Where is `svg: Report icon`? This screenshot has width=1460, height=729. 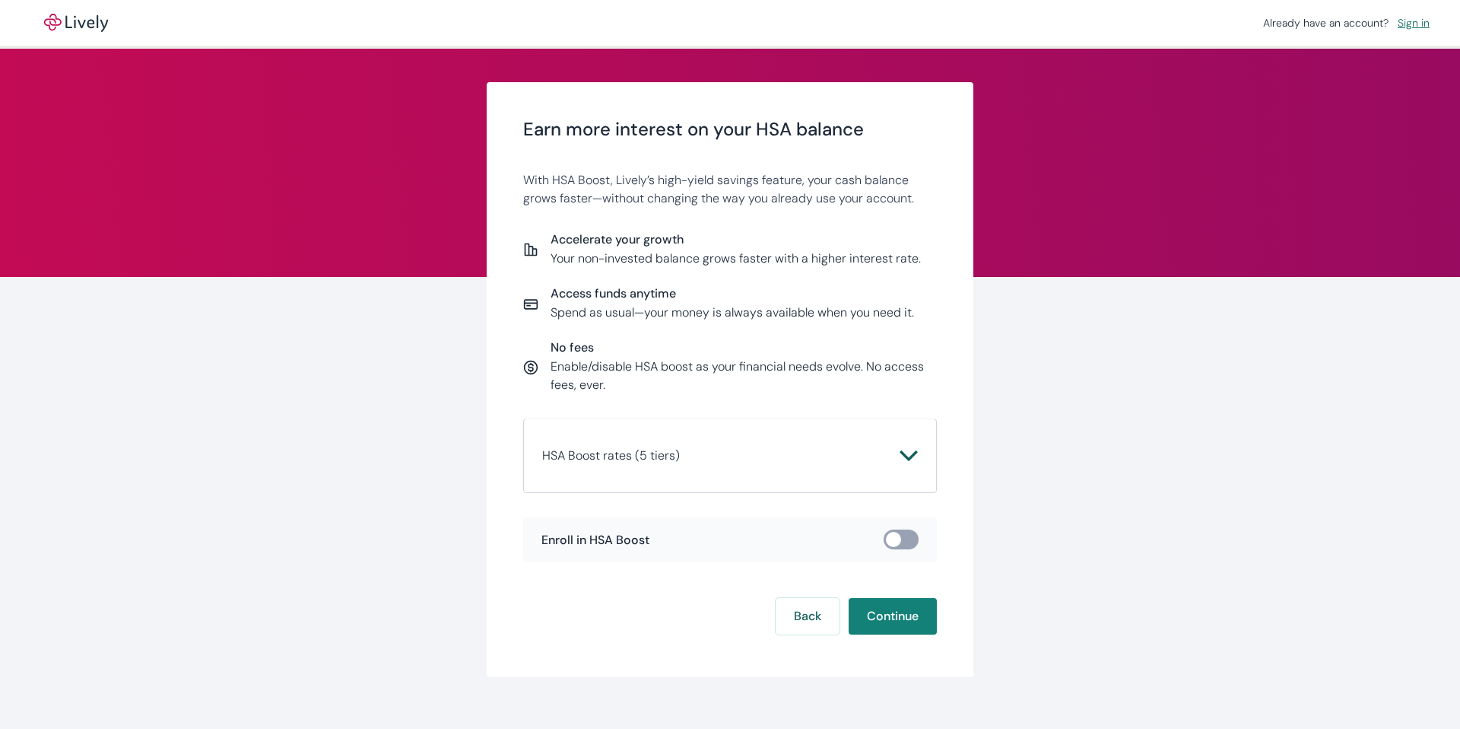 svg: Report icon is located at coordinates (531, 249).